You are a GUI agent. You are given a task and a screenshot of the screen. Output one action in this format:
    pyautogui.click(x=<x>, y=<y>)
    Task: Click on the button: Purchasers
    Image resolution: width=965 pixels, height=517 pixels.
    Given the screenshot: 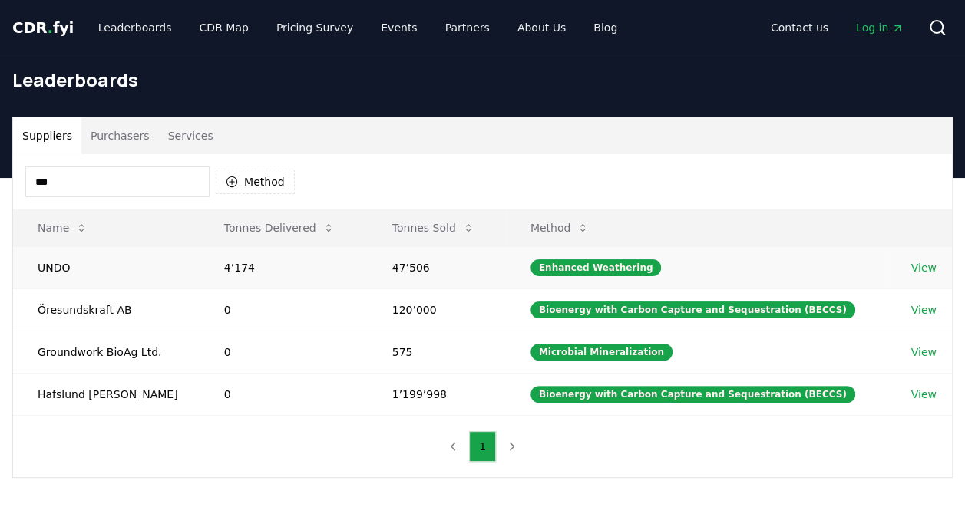 What is the action you would take?
    pyautogui.click(x=120, y=136)
    